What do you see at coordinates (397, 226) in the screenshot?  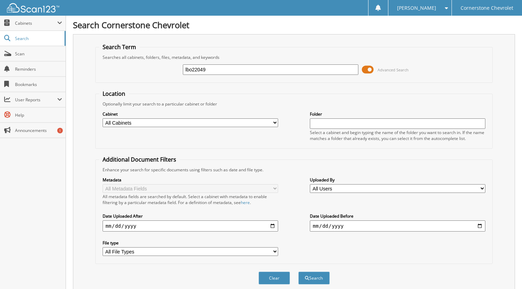 I see `input: end` at bounding box center [397, 226].